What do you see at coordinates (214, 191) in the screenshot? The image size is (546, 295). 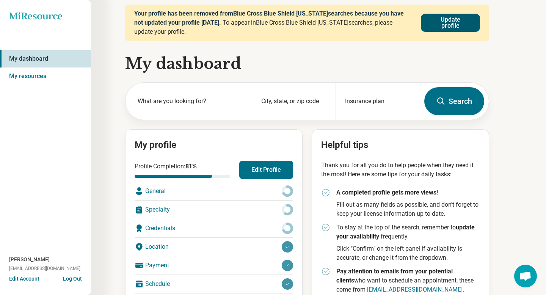 I see `div: General` at bounding box center [214, 191].